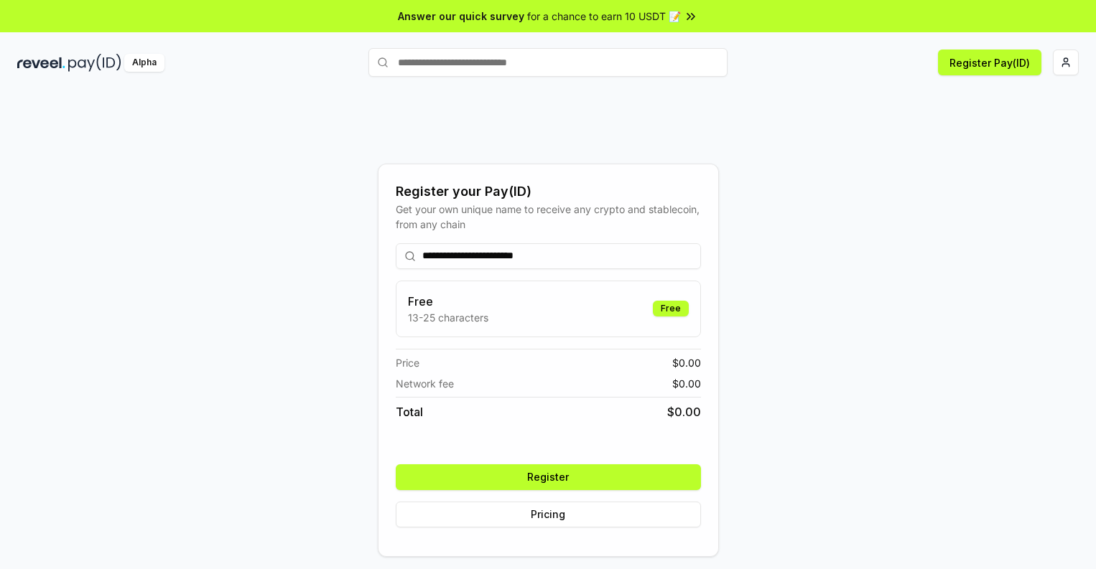 This screenshot has height=569, width=1096. What do you see at coordinates (461, 16) in the screenshot?
I see `span: Answer our quick survey` at bounding box center [461, 16].